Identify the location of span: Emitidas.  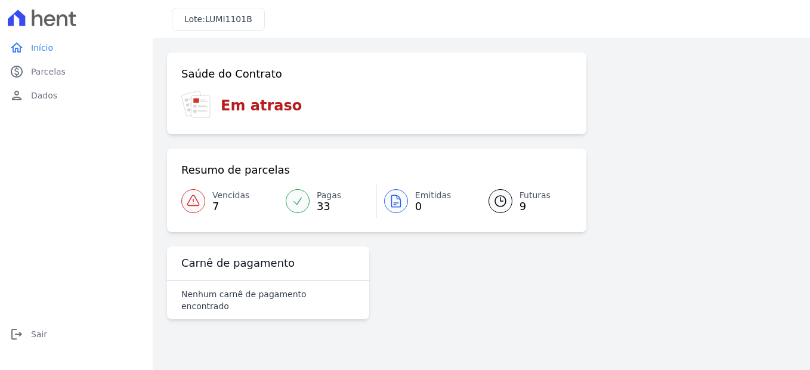
(433, 195).